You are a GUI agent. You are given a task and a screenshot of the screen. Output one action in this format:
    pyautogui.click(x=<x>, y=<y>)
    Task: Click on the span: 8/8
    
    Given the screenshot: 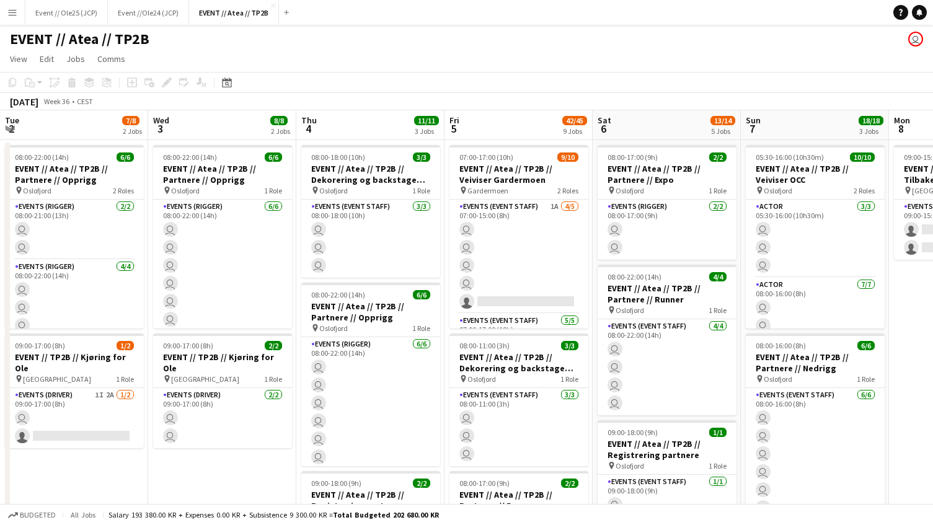 What is the action you would take?
    pyautogui.click(x=279, y=120)
    